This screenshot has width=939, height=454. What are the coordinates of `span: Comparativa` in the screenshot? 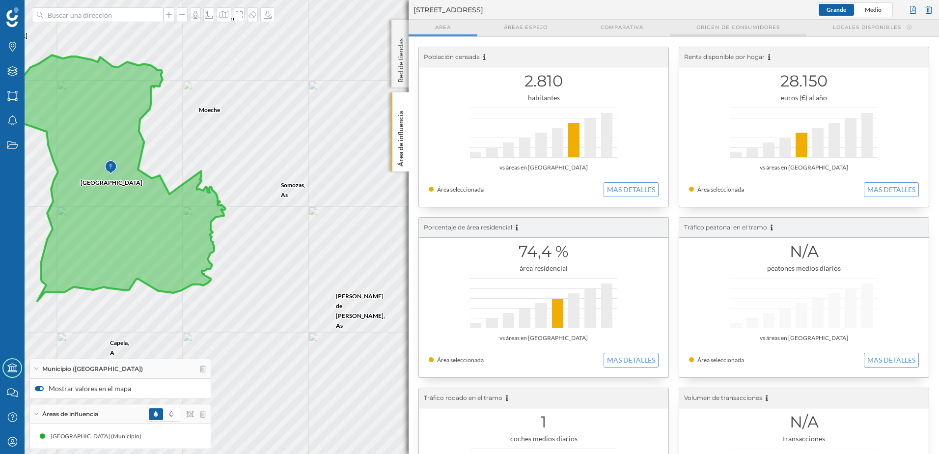 It's located at (622, 27).